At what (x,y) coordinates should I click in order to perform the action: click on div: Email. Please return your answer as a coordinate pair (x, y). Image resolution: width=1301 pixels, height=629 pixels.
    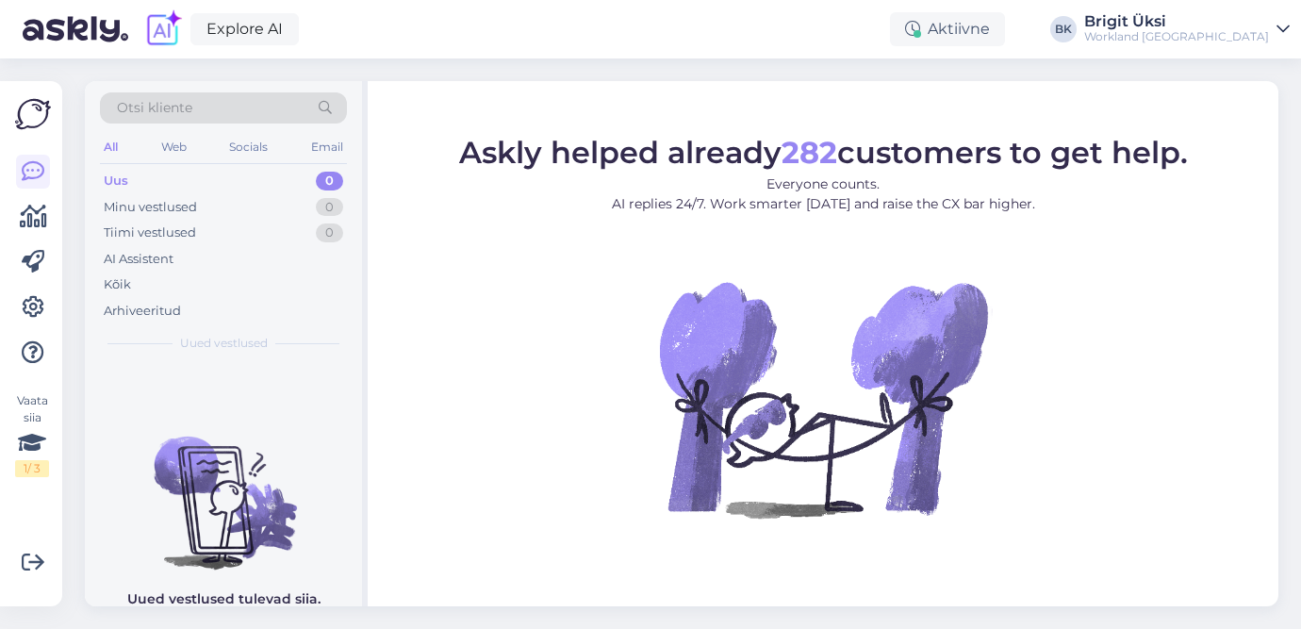
    Looking at the image, I should click on (327, 147).